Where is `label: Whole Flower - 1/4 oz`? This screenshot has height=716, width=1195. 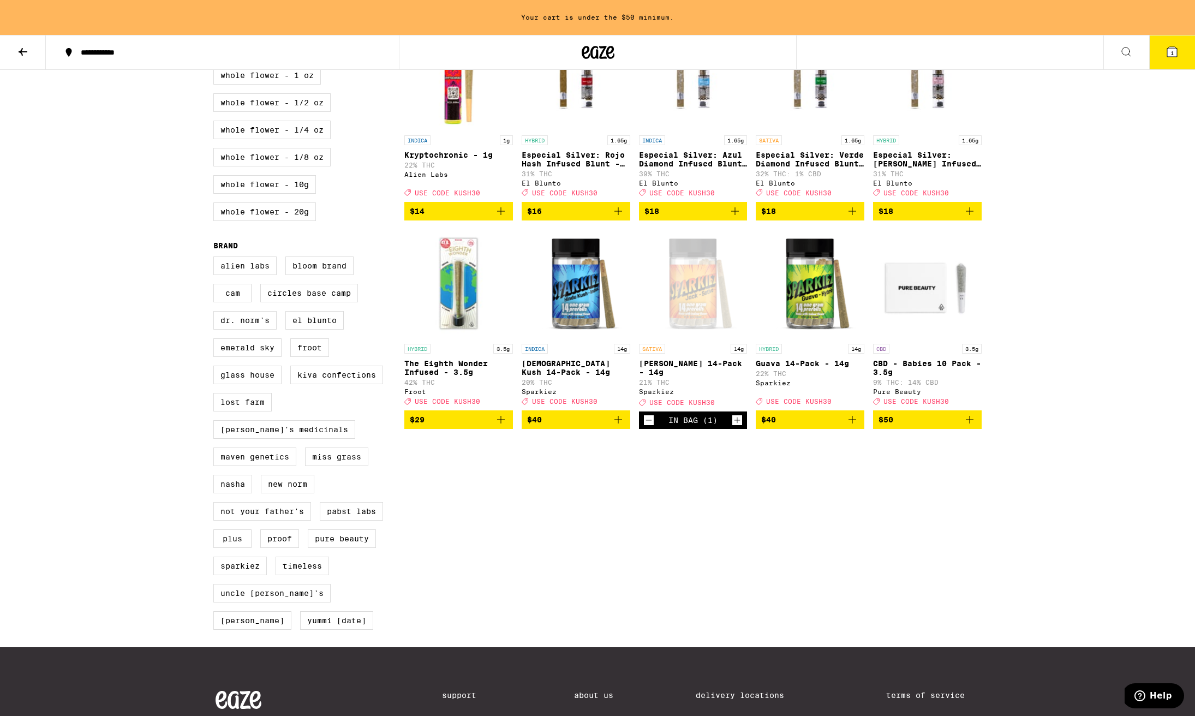
label: Whole Flower - 1/4 oz is located at coordinates (272, 130).